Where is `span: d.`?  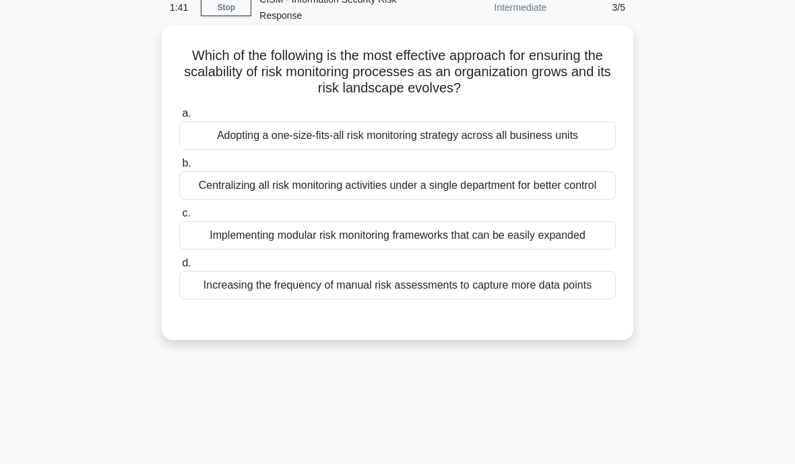 span: d. is located at coordinates (186, 262).